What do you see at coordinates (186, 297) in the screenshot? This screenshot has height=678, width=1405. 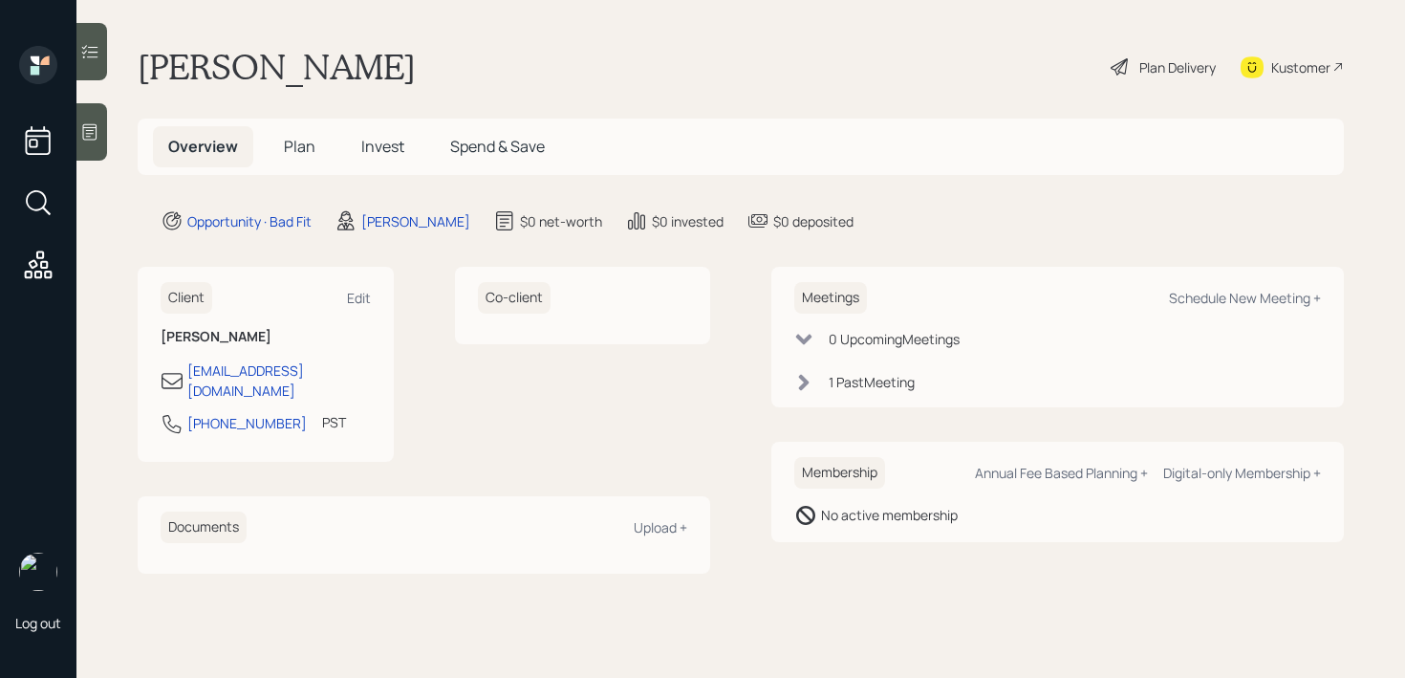 I see `h6: Client` at bounding box center [186, 297].